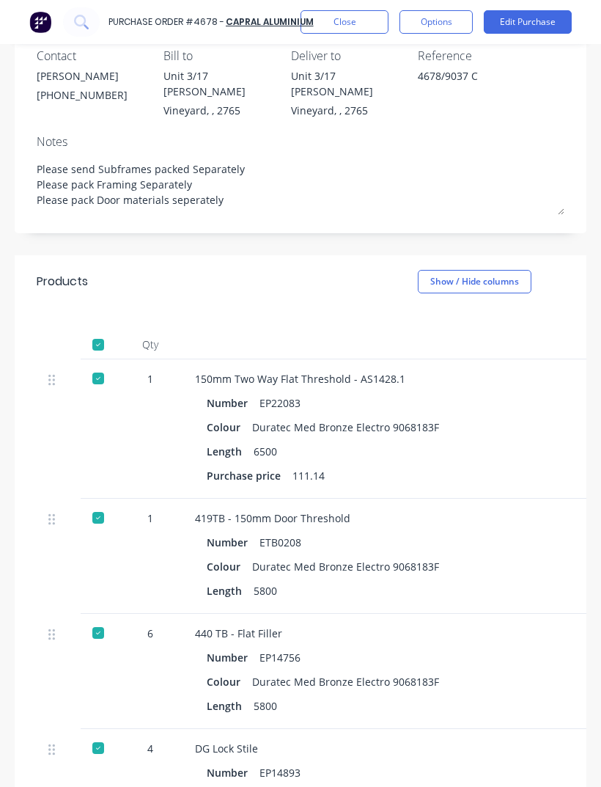 This screenshot has width=601, height=787. Describe the element at coordinates (491, 56) in the screenshot. I see `div: Reference` at that location.